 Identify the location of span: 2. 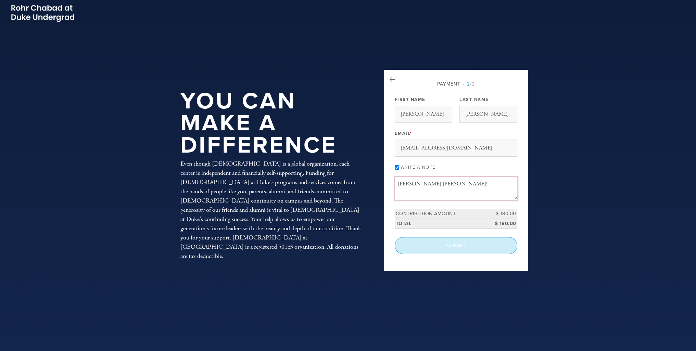
(468, 84).